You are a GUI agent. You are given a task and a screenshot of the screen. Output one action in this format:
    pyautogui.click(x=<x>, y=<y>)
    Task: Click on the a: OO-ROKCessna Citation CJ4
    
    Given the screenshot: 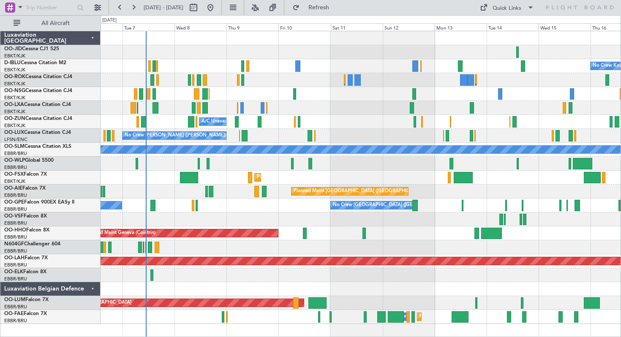 What is the action you would take?
    pyautogui.click(x=38, y=77)
    